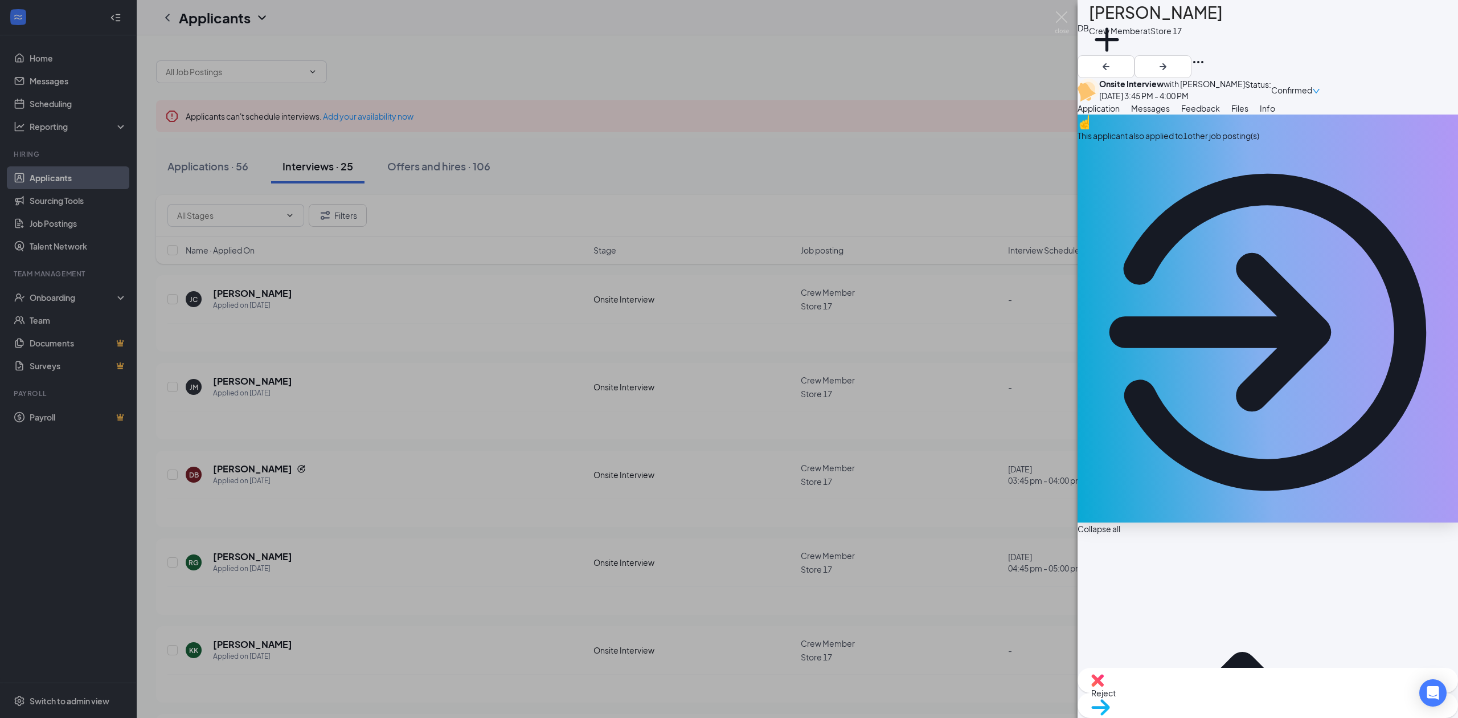  I want to click on div: Crew Member at Store 17, so click(1155, 31).